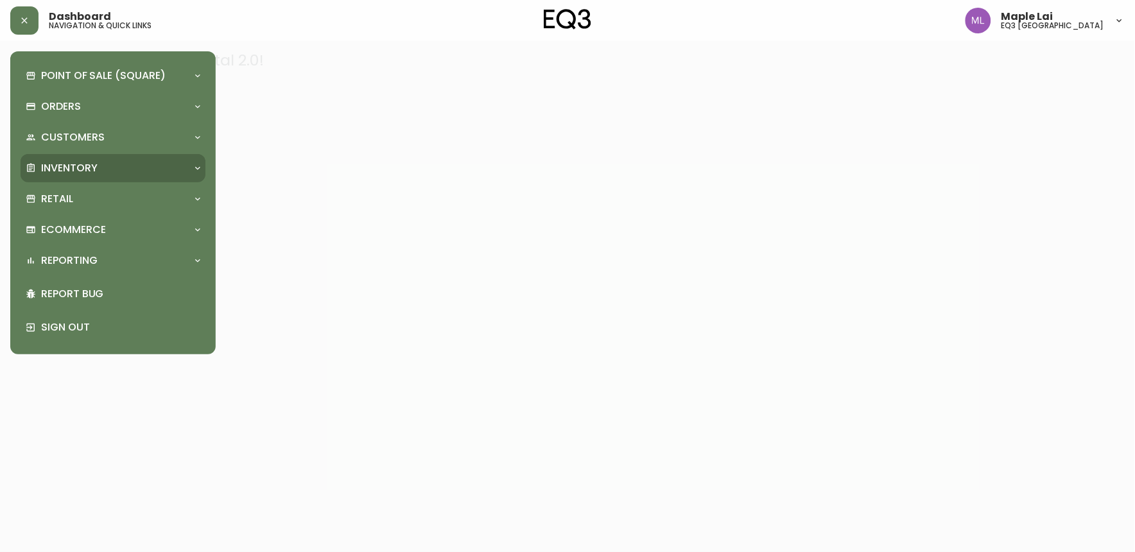 The width and height of the screenshot is (1135, 552). What do you see at coordinates (57, 199) in the screenshot?
I see `p: Retail` at bounding box center [57, 199].